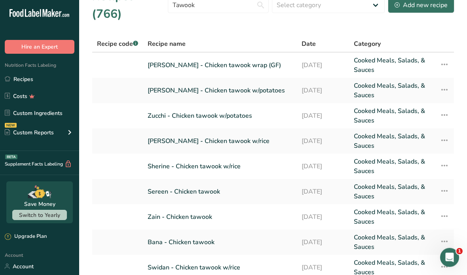 The image size is (467, 275). Describe the element at coordinates (29, 133) in the screenshot. I see `div: Custom Reports` at that location.